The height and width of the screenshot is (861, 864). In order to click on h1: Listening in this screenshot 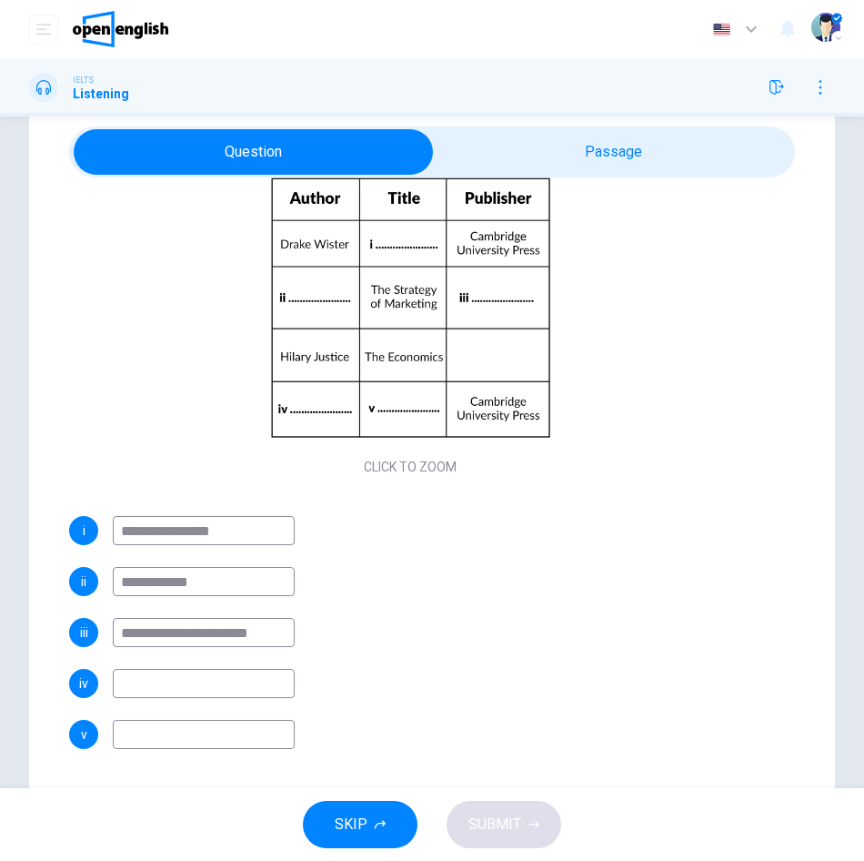, I will do `click(101, 94)`.